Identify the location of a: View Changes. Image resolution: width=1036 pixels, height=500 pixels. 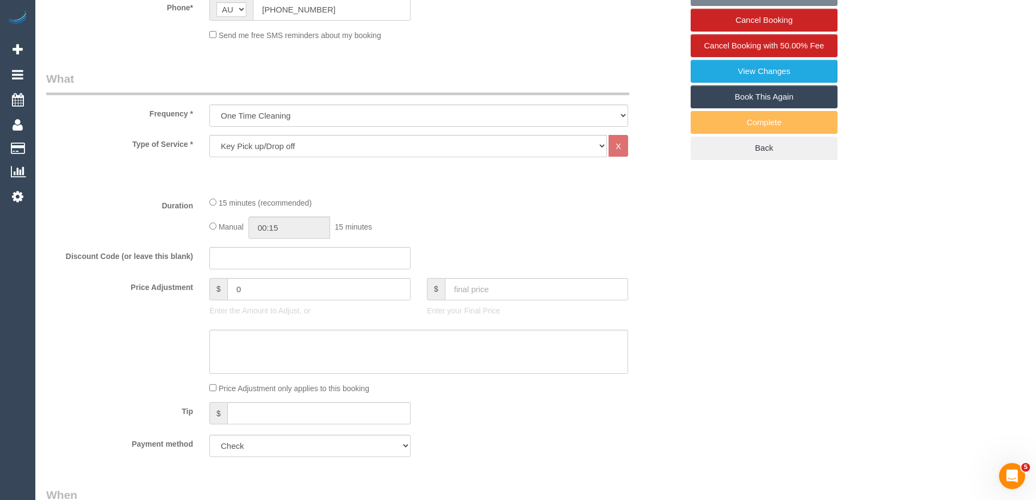
(764, 71).